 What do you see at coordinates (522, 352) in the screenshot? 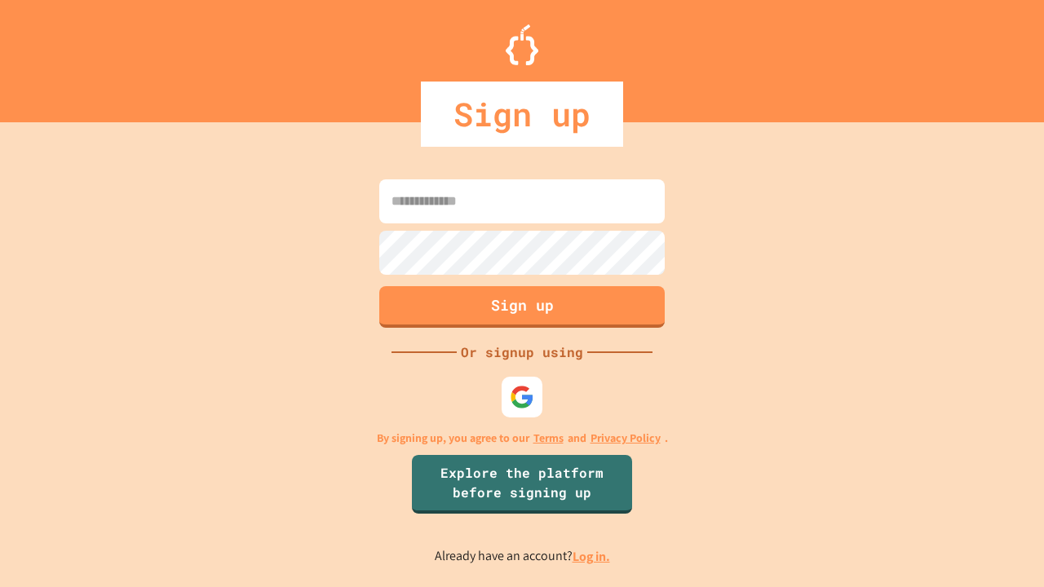
I see `div: Or signup using` at bounding box center [522, 352].